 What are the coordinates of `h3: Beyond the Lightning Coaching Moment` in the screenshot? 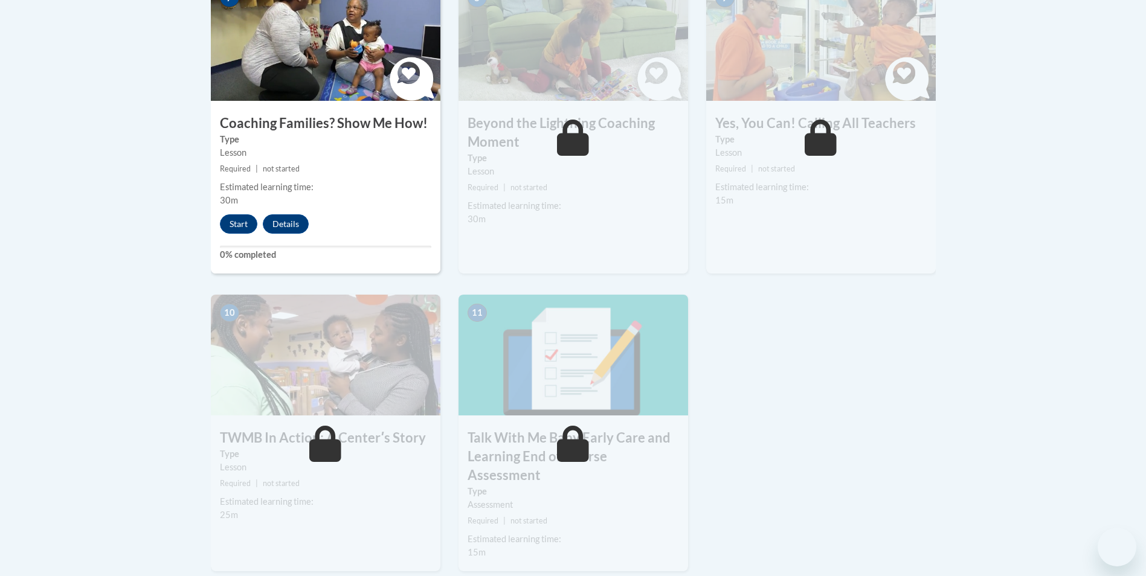 It's located at (573, 133).